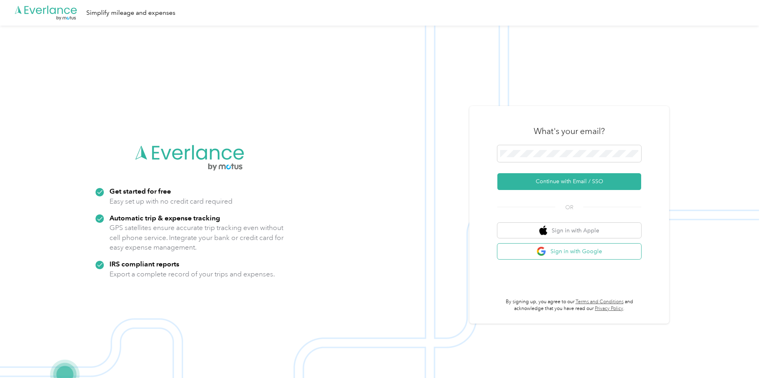 The width and height of the screenshot is (763, 378). I want to click on p: GPS satellites ensure accurate trip tracking even without cell phone service. Integrate your bank..., so click(197, 237).